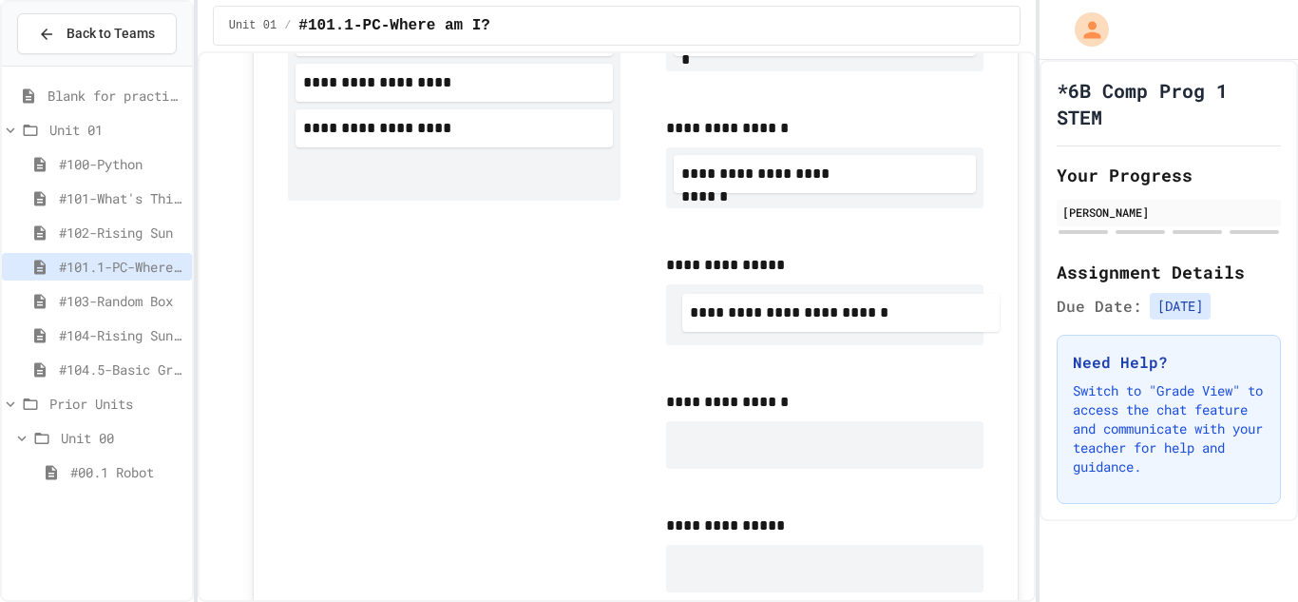  I want to click on h1: *6B Comp Prog 1 STEM, so click(1169, 104).